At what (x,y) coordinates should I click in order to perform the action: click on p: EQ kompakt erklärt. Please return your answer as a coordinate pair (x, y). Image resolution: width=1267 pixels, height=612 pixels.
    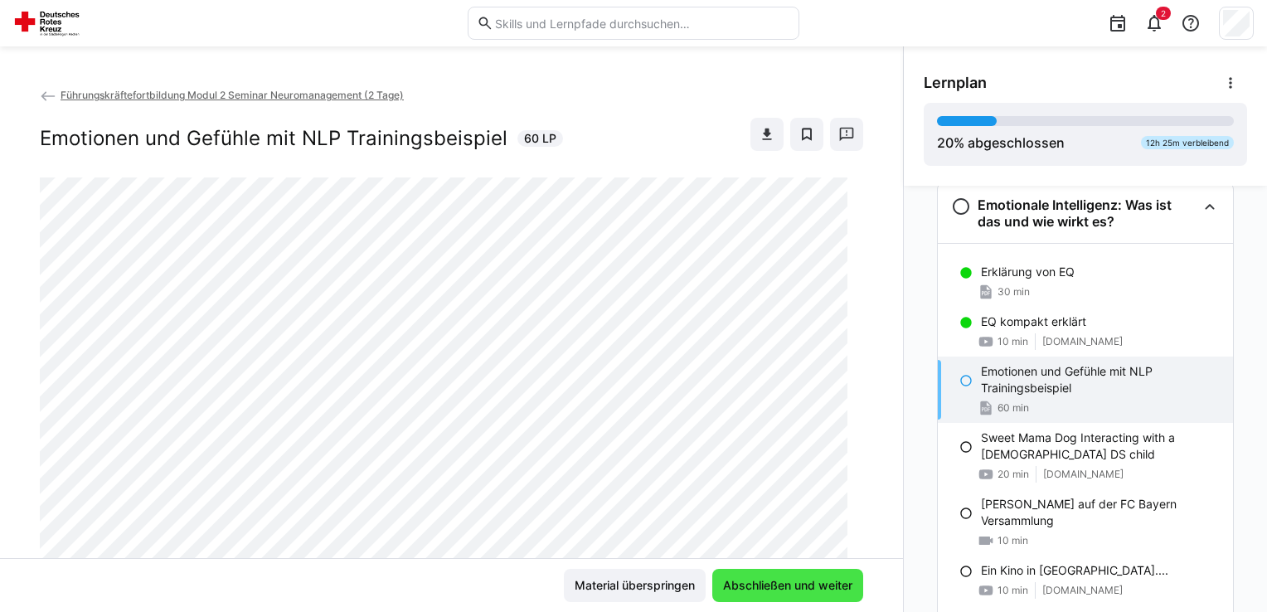
    Looking at the image, I should click on (1033, 322).